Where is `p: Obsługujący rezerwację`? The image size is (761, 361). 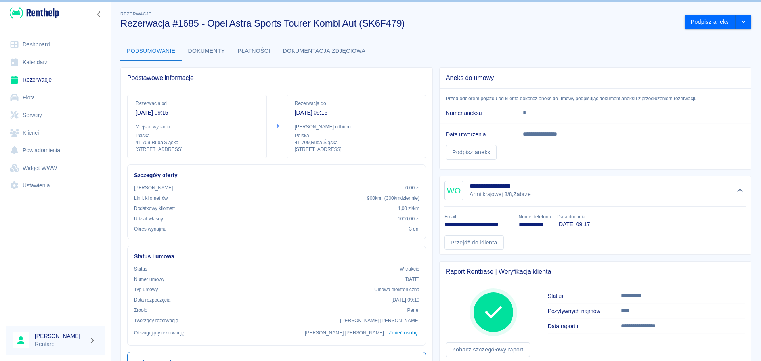
p: Obsługujący rezerwację is located at coordinates (159, 333).